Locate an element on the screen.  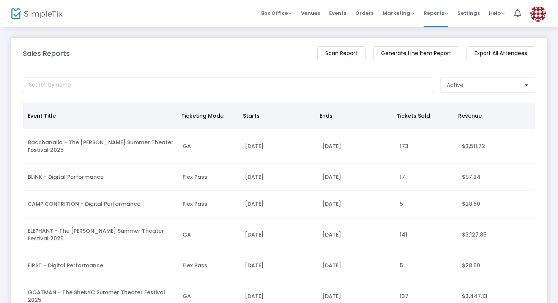
span: Active is located at coordinates (455, 85).